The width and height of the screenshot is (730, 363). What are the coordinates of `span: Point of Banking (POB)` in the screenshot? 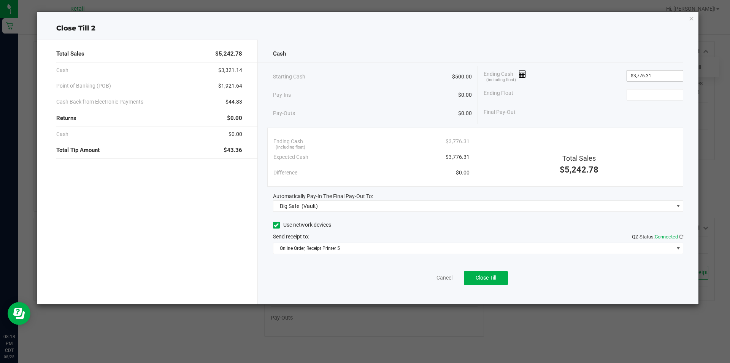 It's located at (84, 86).